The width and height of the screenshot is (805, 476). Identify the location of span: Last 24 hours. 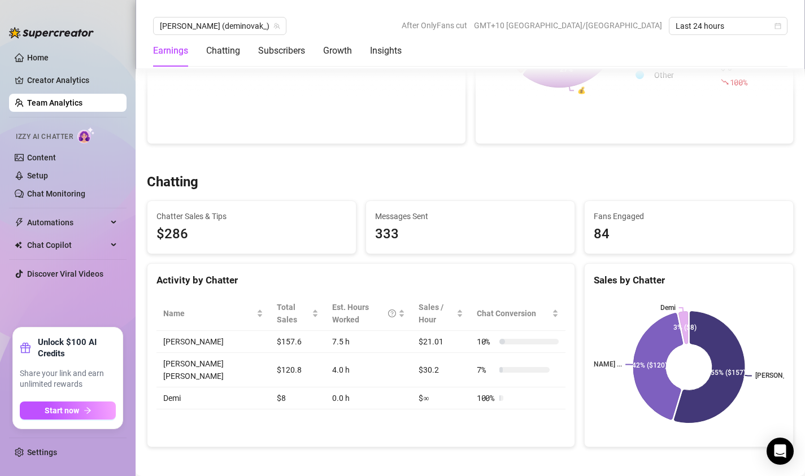
(728, 26).